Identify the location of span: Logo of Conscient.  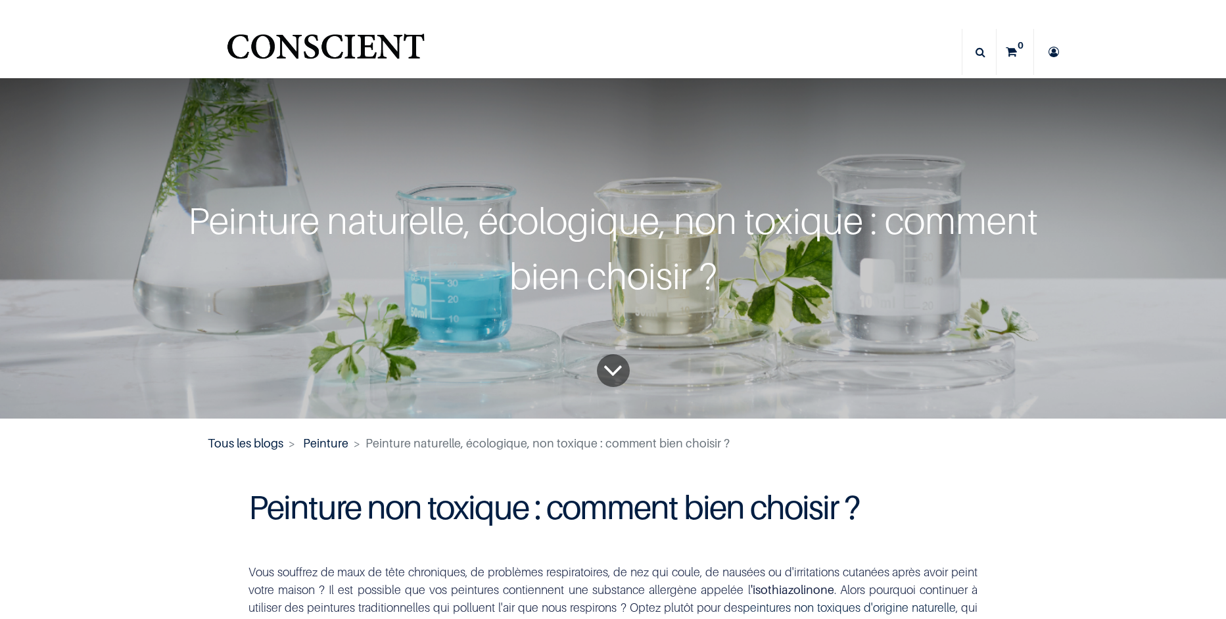
(325, 52).